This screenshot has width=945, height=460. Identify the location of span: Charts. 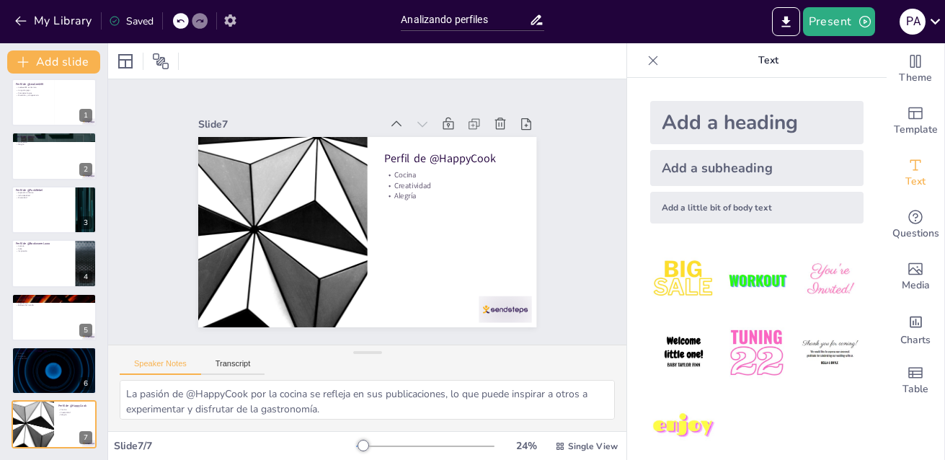
(915, 340).